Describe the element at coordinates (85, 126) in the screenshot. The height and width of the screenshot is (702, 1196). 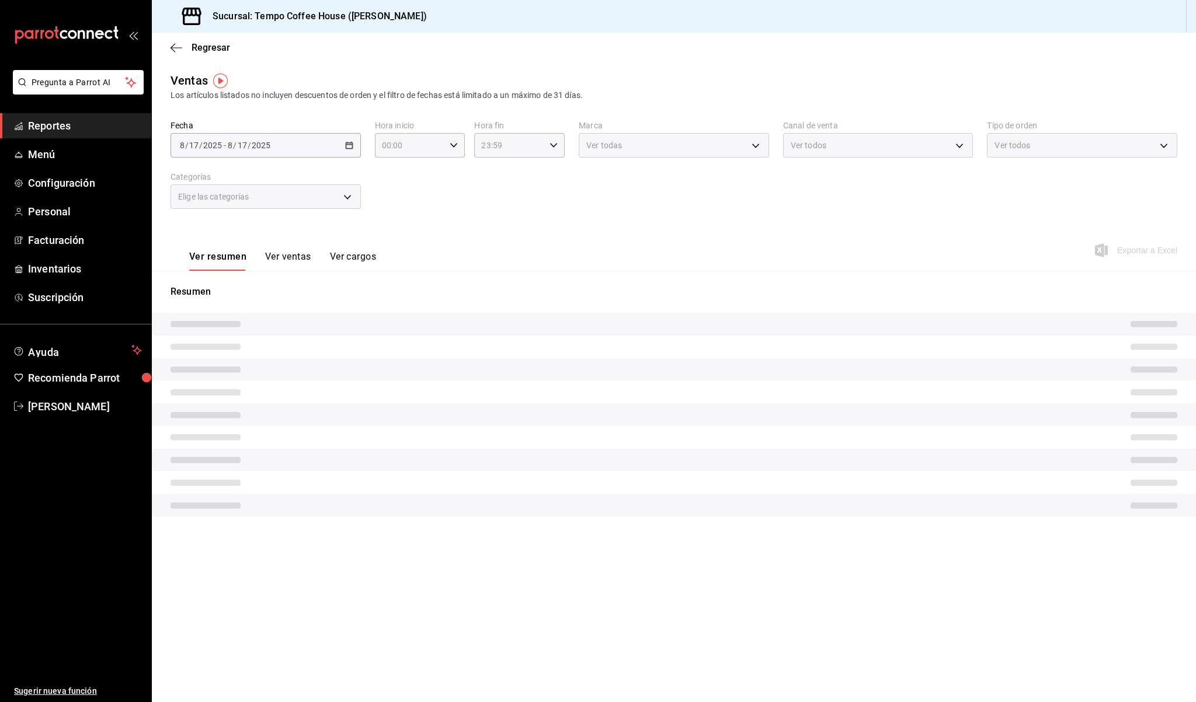
I see `span: Reportes` at that location.